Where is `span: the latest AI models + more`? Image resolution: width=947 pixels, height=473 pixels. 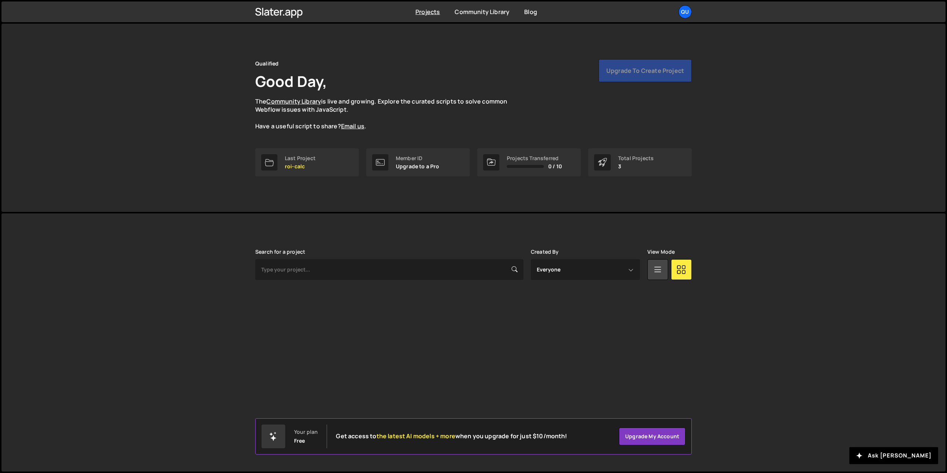
span: the latest AI models + more is located at coordinates (416, 436).